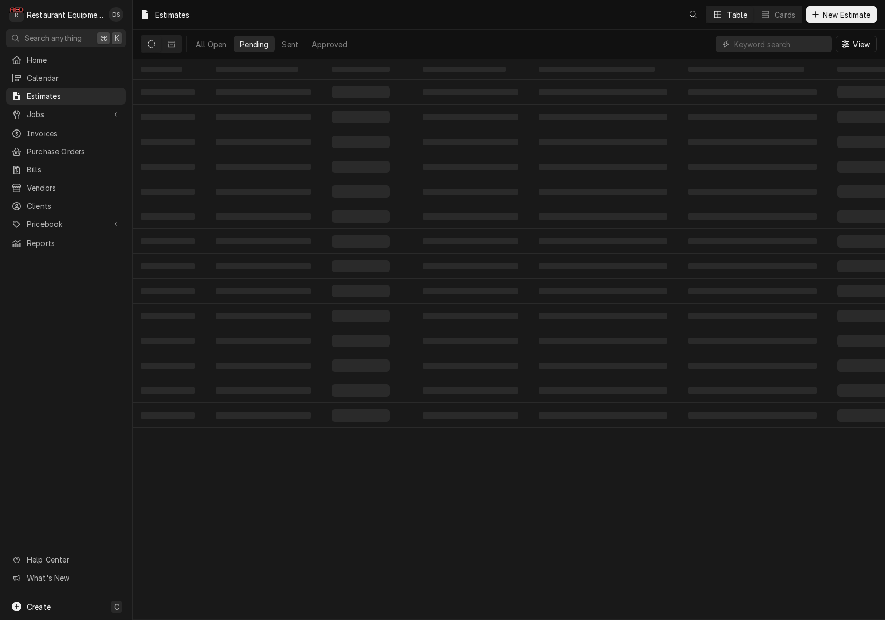 The image size is (885, 620). What do you see at coordinates (66, 114) in the screenshot?
I see `a: Go to Jobs` at bounding box center [66, 114].